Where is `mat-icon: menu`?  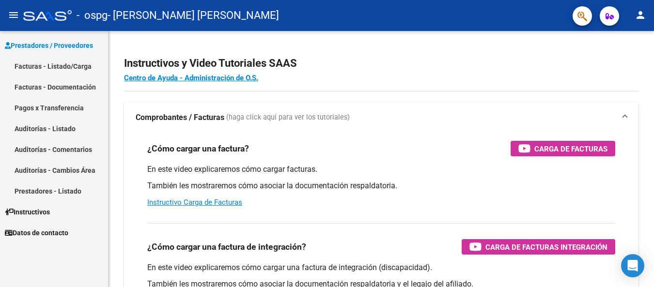 mat-icon: menu is located at coordinates (14, 15).